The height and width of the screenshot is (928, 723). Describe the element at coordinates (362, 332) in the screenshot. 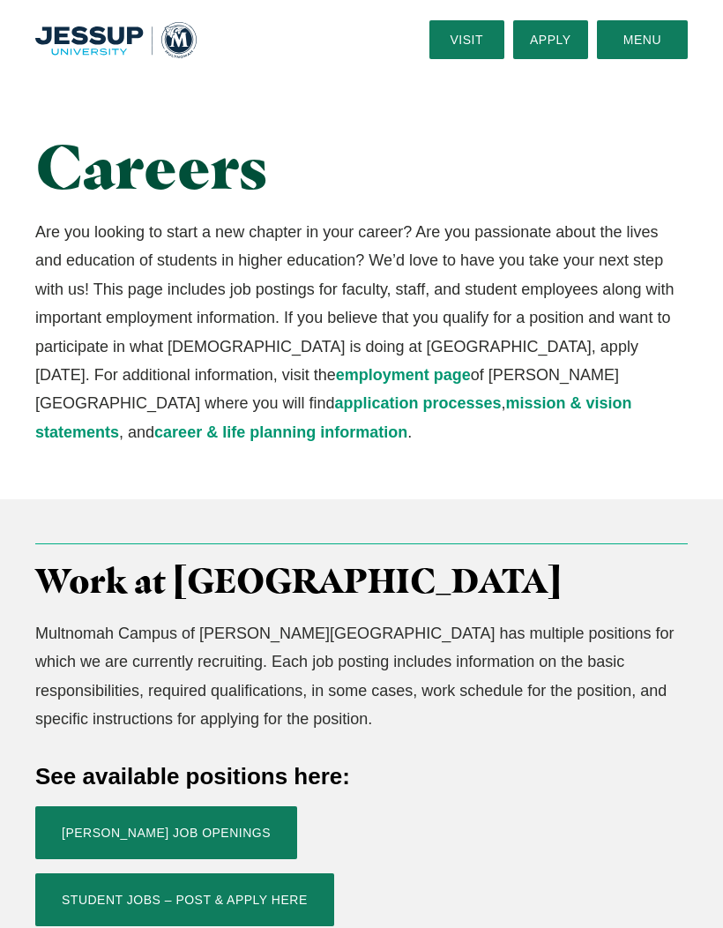

I see `p: Are you looking to start a new chapter in your career? Are you passionate about the lives and edu...` at that location.